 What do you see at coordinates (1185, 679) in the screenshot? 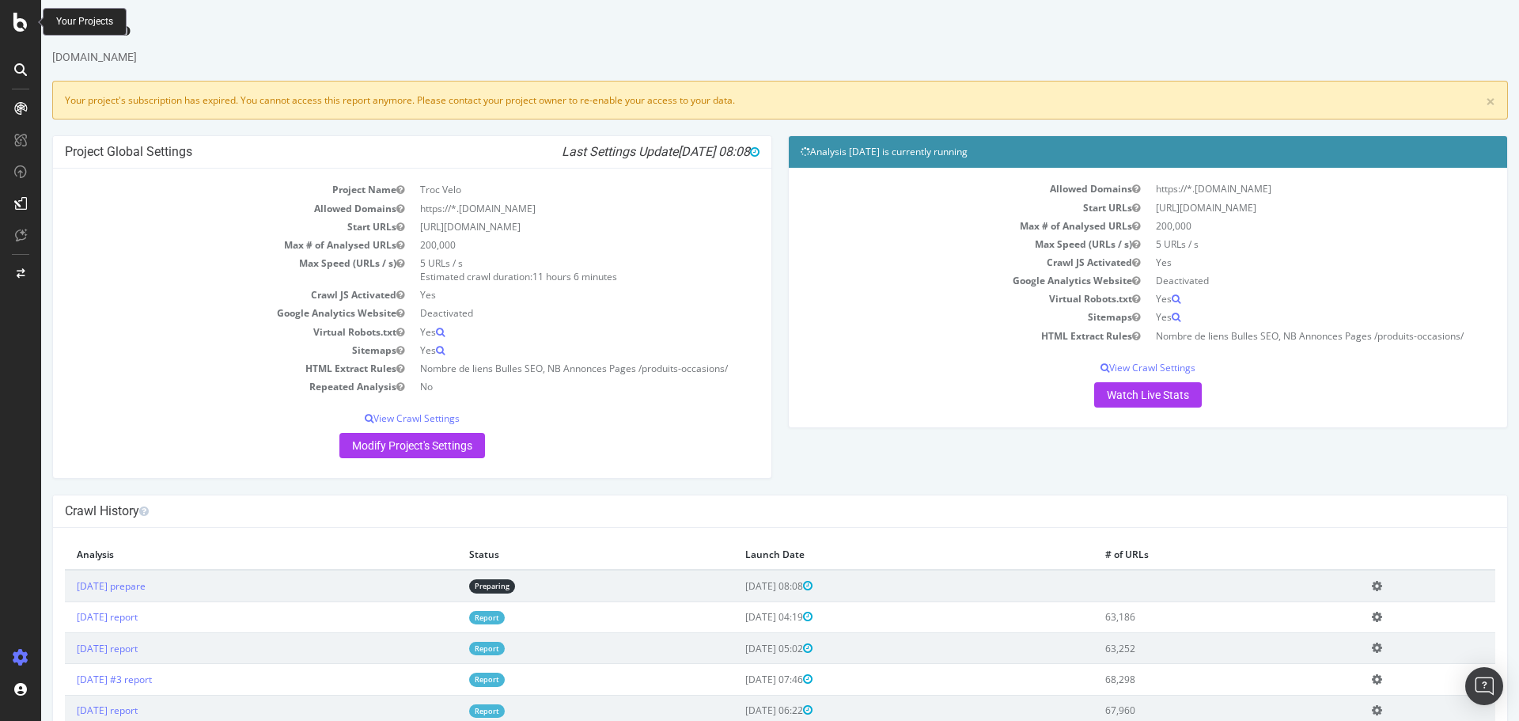
I see `td: 68,298` at bounding box center [1185, 679].